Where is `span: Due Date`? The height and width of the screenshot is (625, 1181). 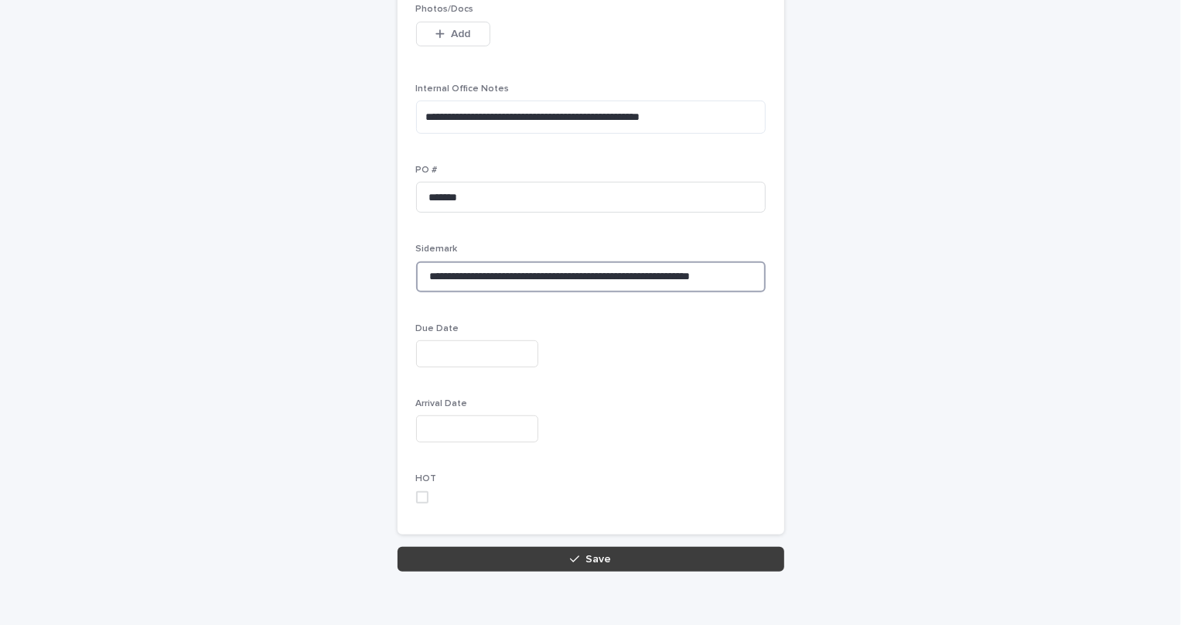 span: Due Date is located at coordinates (438, 329).